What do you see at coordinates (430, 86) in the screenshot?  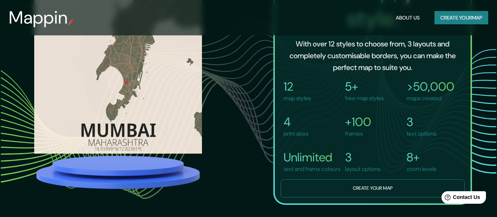 I see `h4: >50,000` at bounding box center [430, 86].